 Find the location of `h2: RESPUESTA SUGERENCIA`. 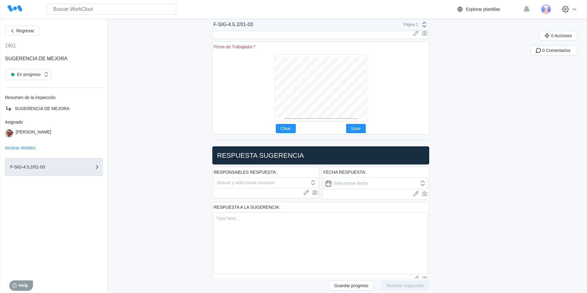

h2: RESPUESTA SUGERENCIA is located at coordinates (321, 156).